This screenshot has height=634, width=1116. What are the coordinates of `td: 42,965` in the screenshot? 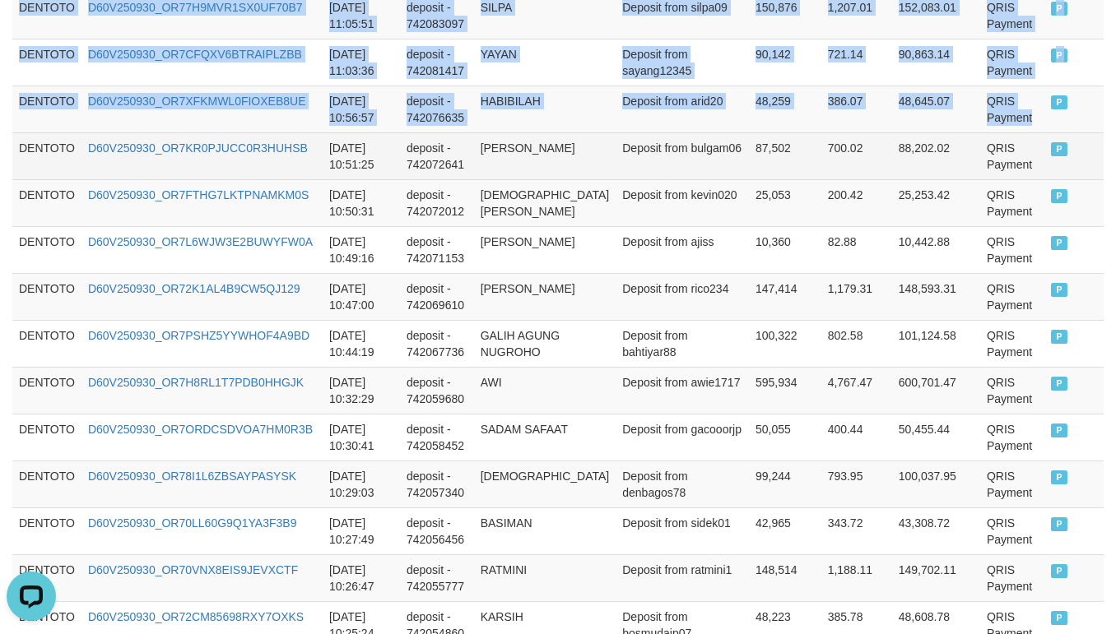 It's located at (785, 531).